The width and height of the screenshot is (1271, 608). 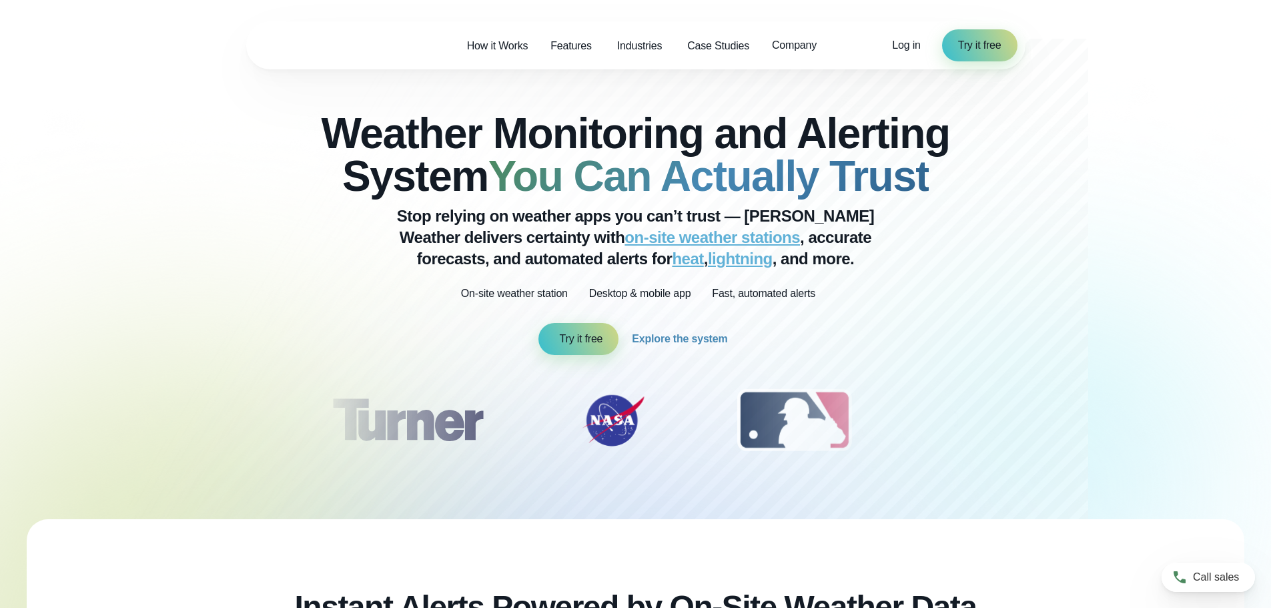 I want to click on span: Industries, so click(x=639, y=46).